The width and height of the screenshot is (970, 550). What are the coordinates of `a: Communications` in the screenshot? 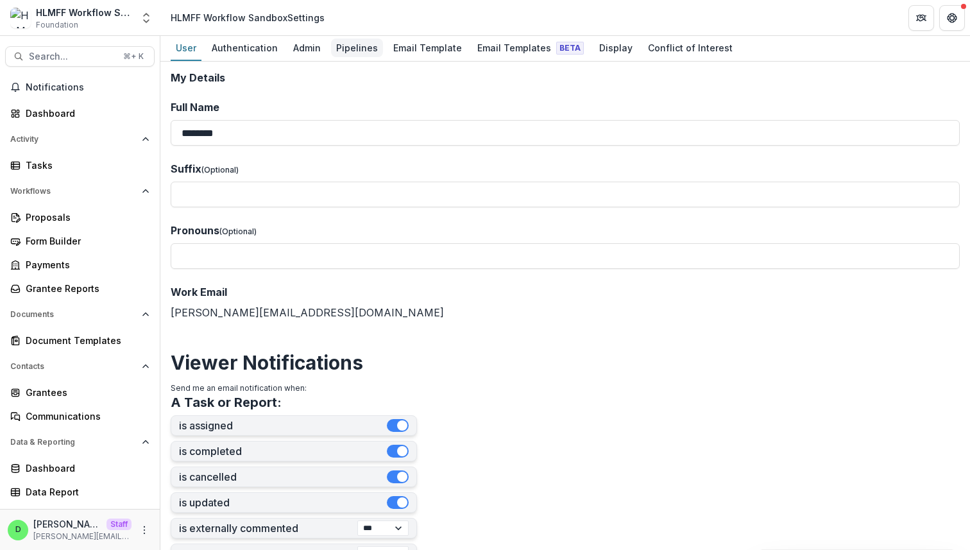 It's located at (80, 416).